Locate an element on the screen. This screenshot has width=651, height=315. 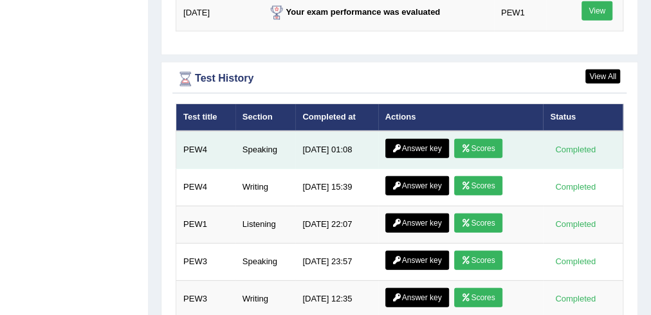
strong: Your exam performance was evaluated is located at coordinates (354, 12).